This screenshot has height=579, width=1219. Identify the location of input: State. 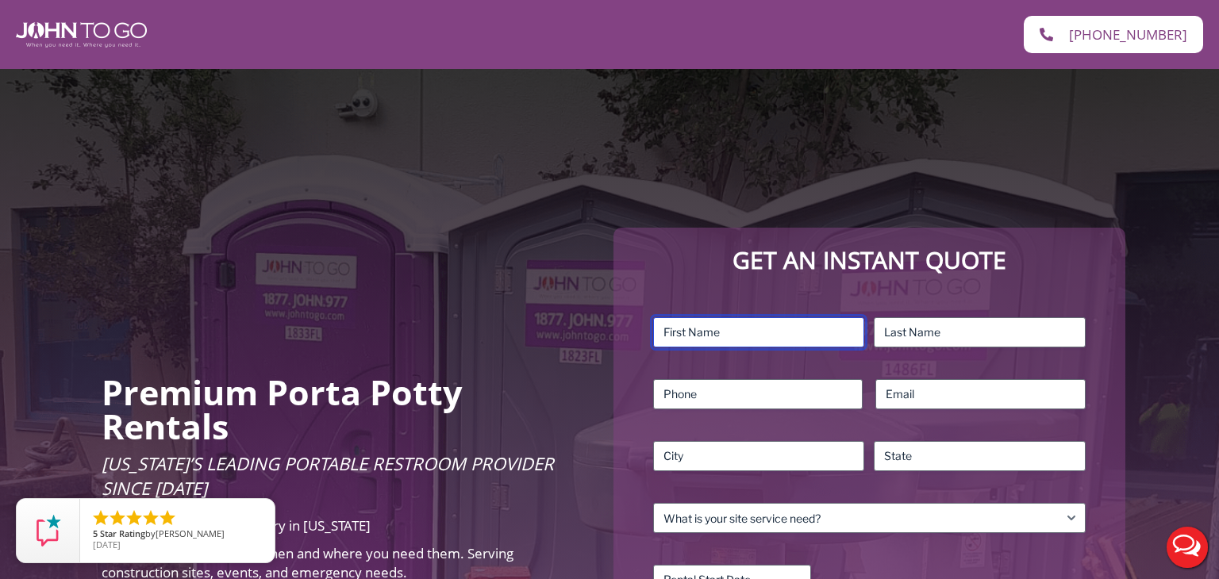
(979, 456).